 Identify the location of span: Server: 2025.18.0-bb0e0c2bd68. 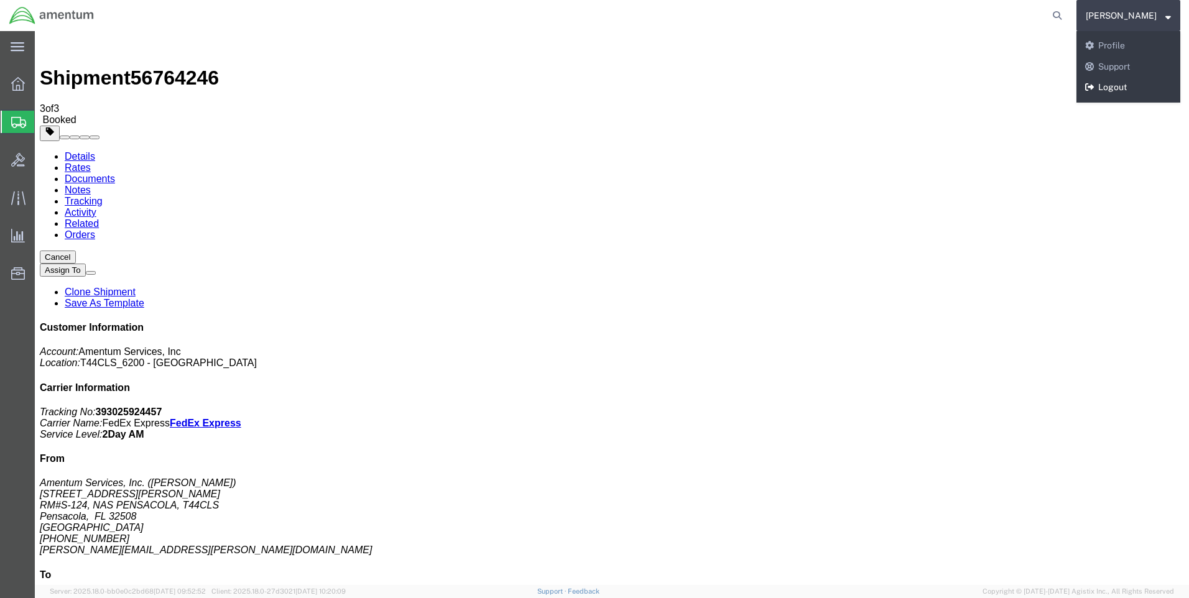
(128, 592).